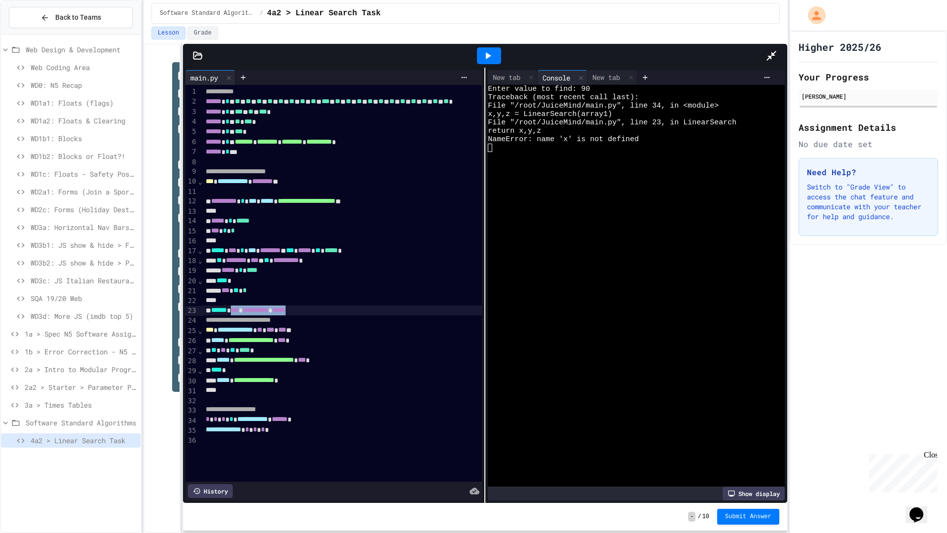  Describe the element at coordinates (868, 127) in the screenshot. I see `h2: Assignment Details` at that location.